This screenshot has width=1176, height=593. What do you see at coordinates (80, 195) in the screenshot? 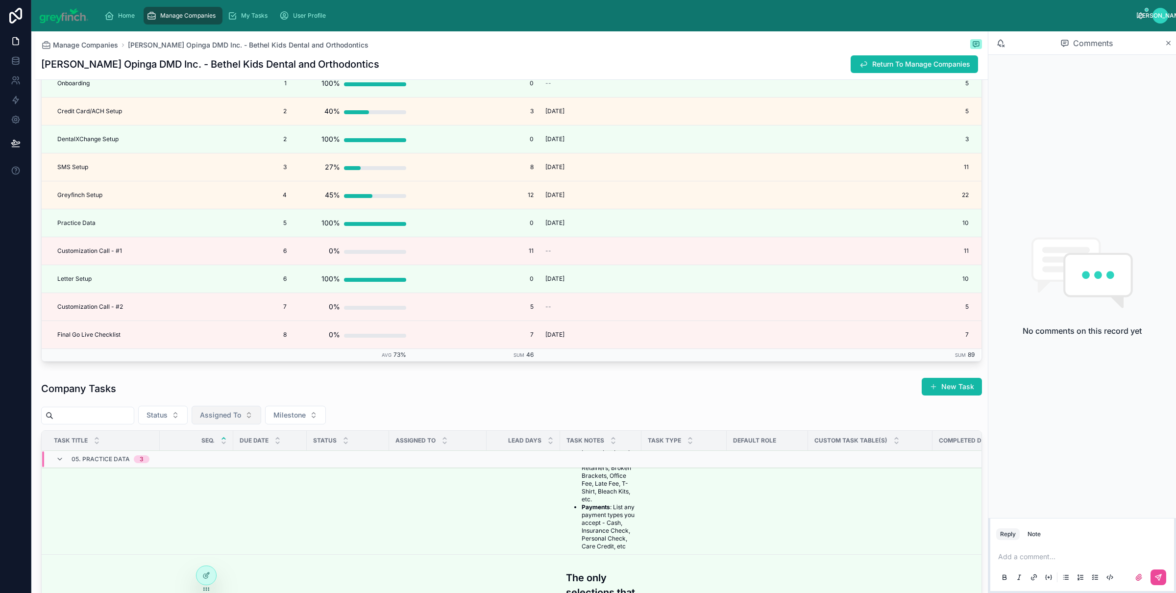
I see `span: Greyfinch Setup` at bounding box center [80, 195].